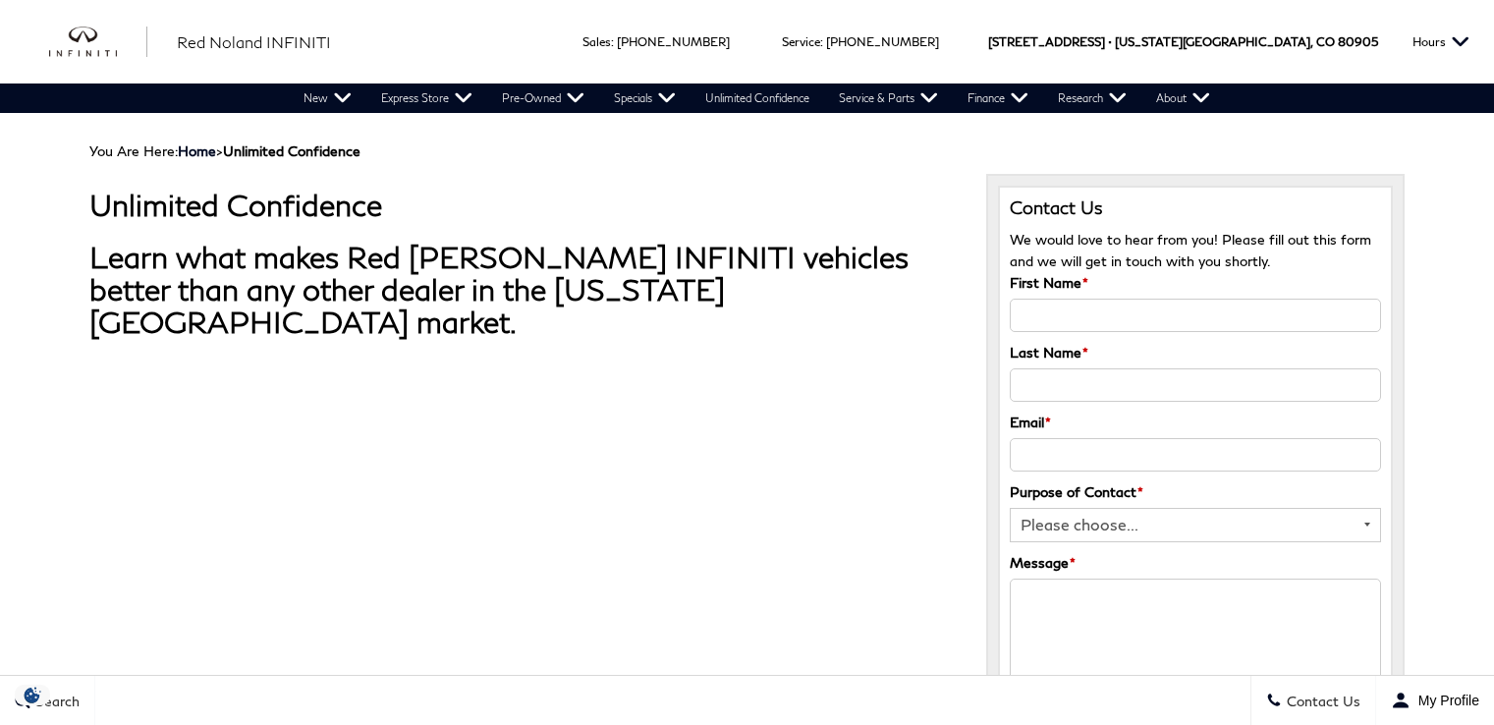 The width and height of the screenshot is (1494, 725). Describe the element at coordinates (596, 41) in the screenshot. I see `span: Sales` at that location.